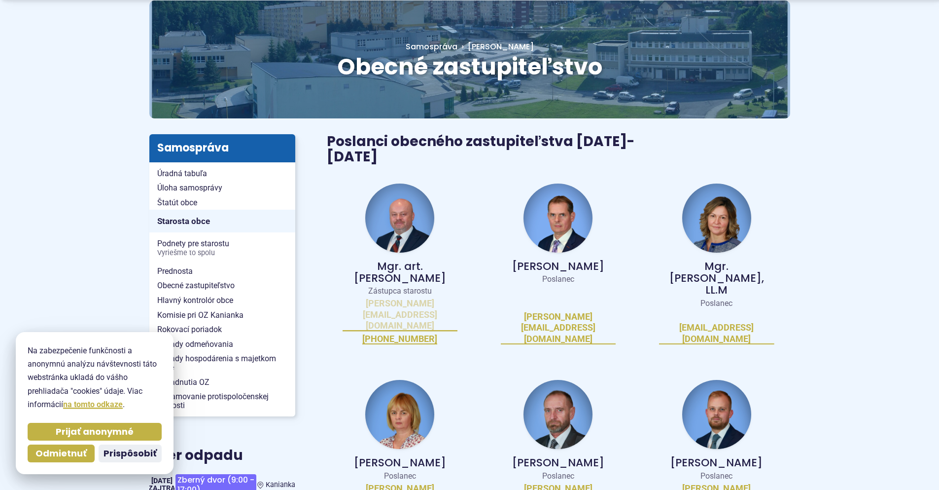 This screenshot has width=939, height=490. What do you see at coordinates (222, 221) in the screenshot?
I see `a: Starosta obce` at bounding box center [222, 221].